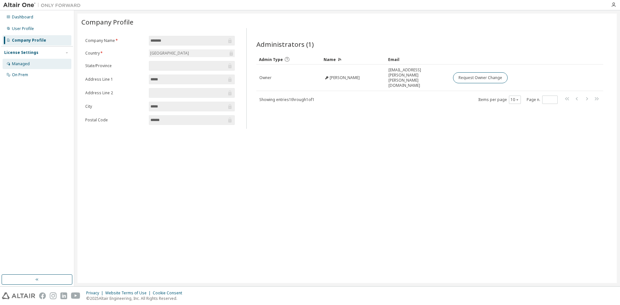 This screenshot has height=305, width=620. What do you see at coordinates (418, 59) in the screenshot?
I see `div: Email` at bounding box center [418, 59].